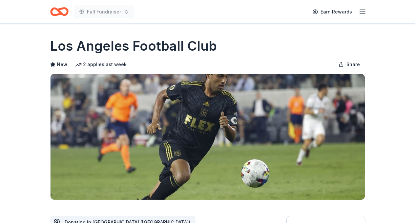  Describe the element at coordinates (349, 64) in the screenshot. I see `button: Share` at that location.